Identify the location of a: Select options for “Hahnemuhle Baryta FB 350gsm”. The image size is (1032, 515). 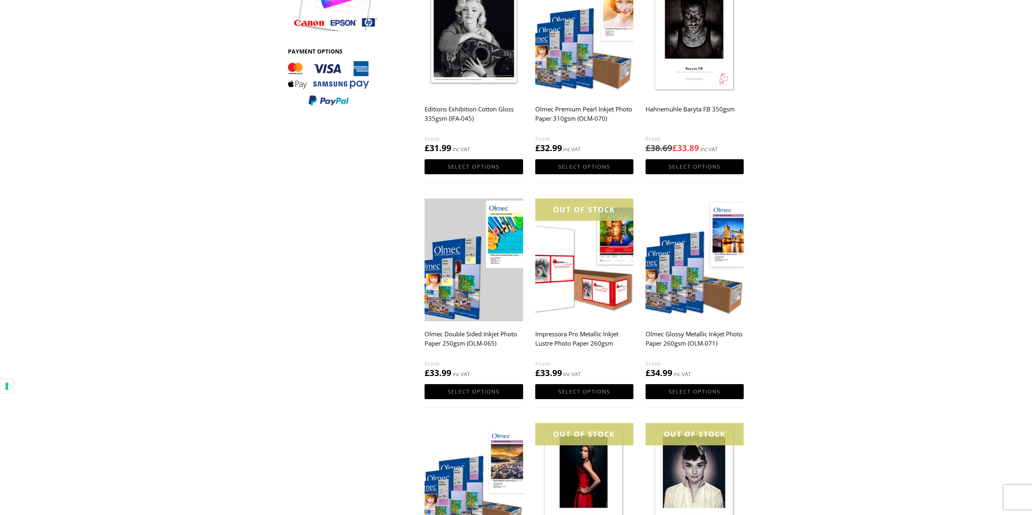
(694, 167).